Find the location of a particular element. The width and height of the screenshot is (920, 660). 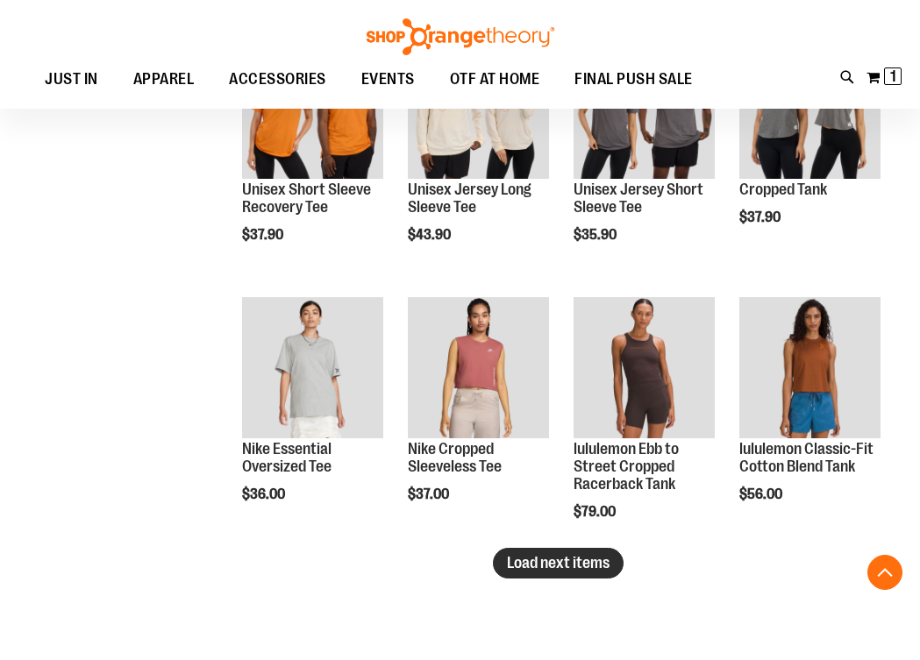

img: Nike Essential Oversized Tee is located at coordinates (312, 367).